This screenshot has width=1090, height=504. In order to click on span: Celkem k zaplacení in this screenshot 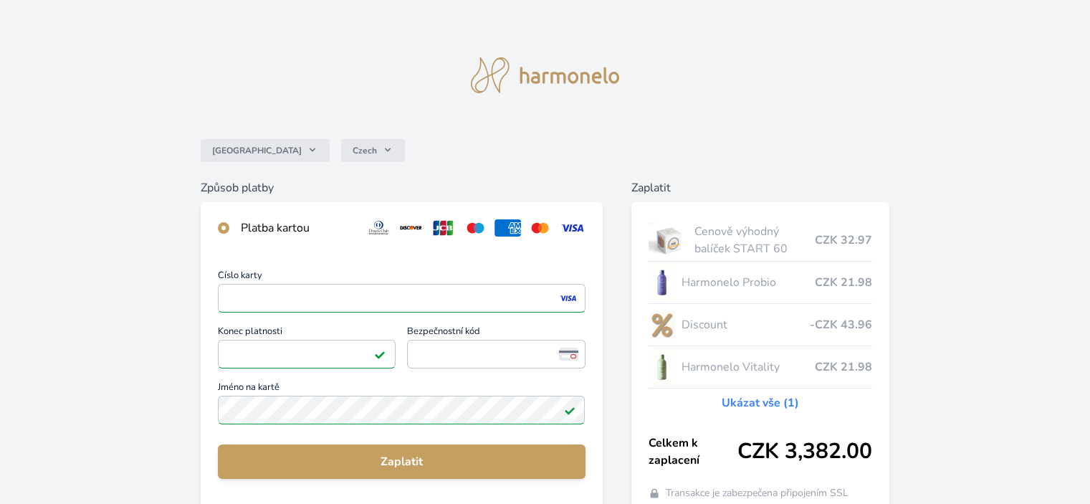, I will do `click(693, 451)`.